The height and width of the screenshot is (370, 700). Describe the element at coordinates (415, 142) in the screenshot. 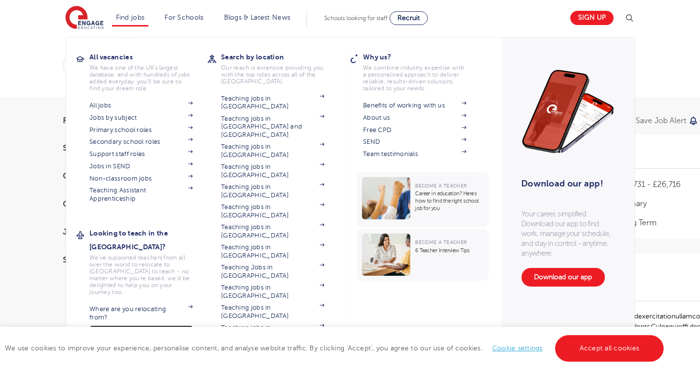

I see `a: SEND` at that location.